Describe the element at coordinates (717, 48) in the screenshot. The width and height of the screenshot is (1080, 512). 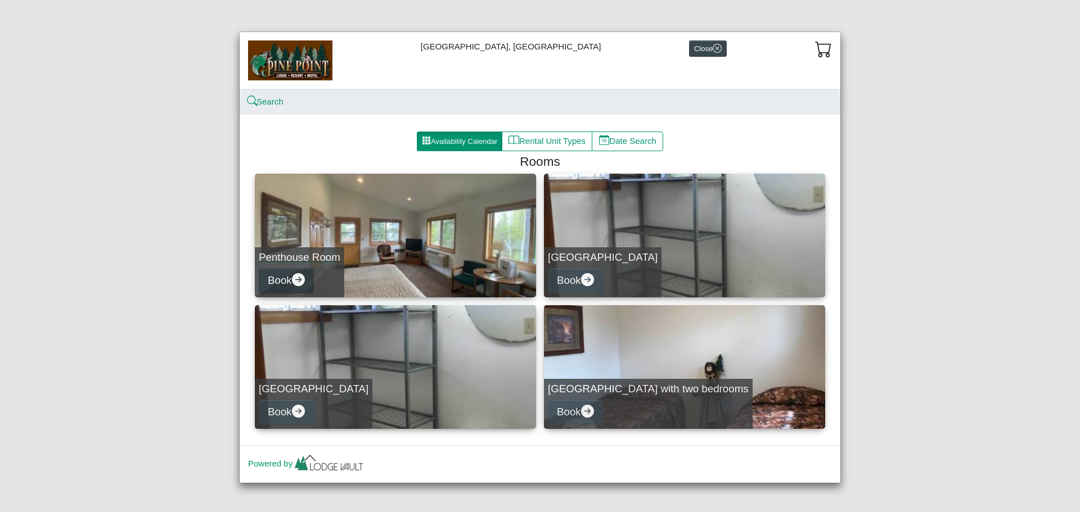
I see `svg: x circle` at that location.